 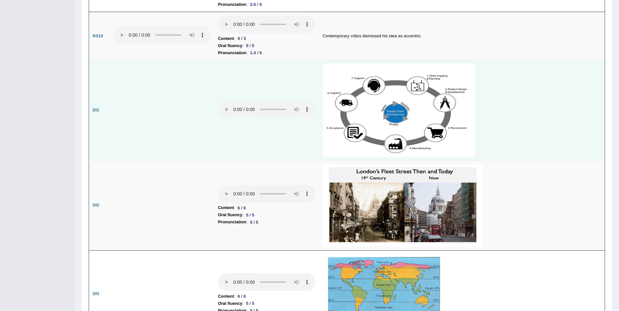 I want to click on div: 2.6 / 5, so click(x=256, y=4).